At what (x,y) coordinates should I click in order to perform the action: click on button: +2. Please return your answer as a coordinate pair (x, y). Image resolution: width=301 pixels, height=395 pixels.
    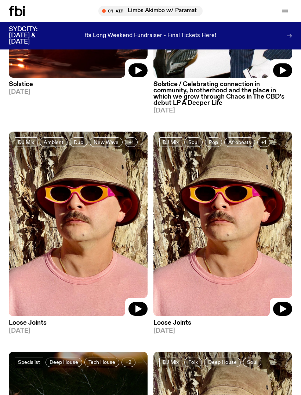
    Looking at the image, I should click on (128, 363).